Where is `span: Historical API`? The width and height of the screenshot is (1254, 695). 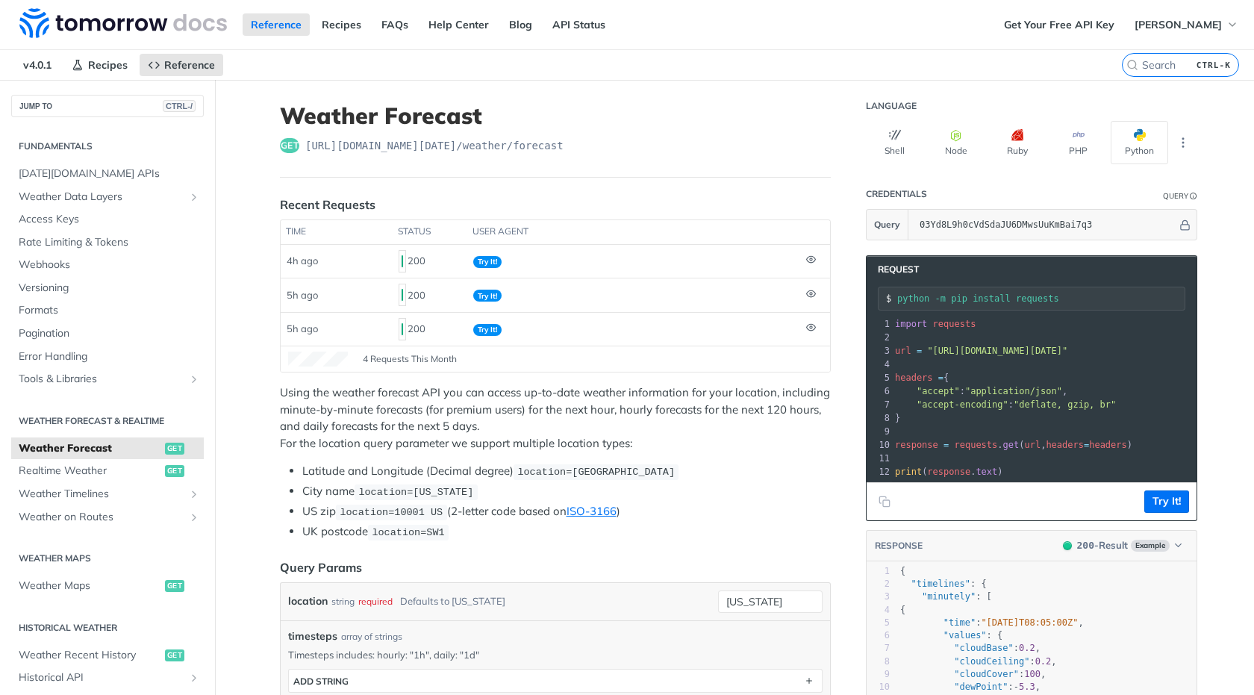 span: Historical API is located at coordinates (102, 678).